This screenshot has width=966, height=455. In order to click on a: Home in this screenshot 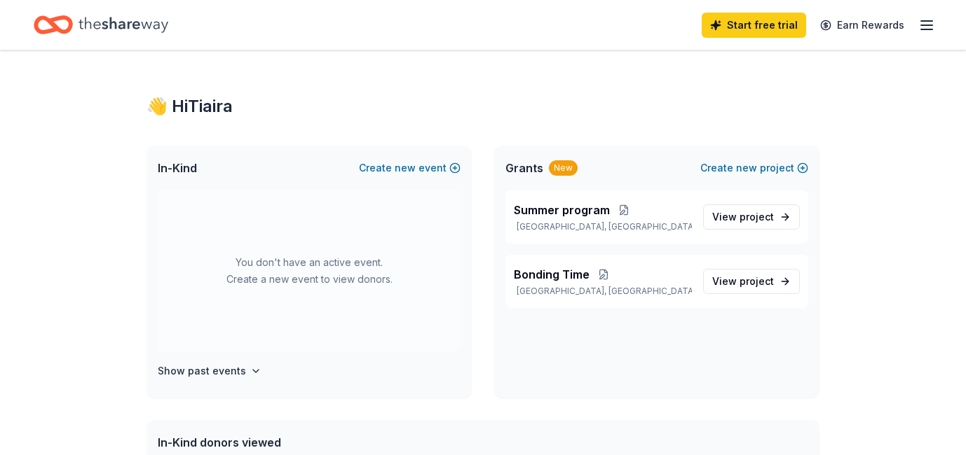, I will do `click(101, 25)`.